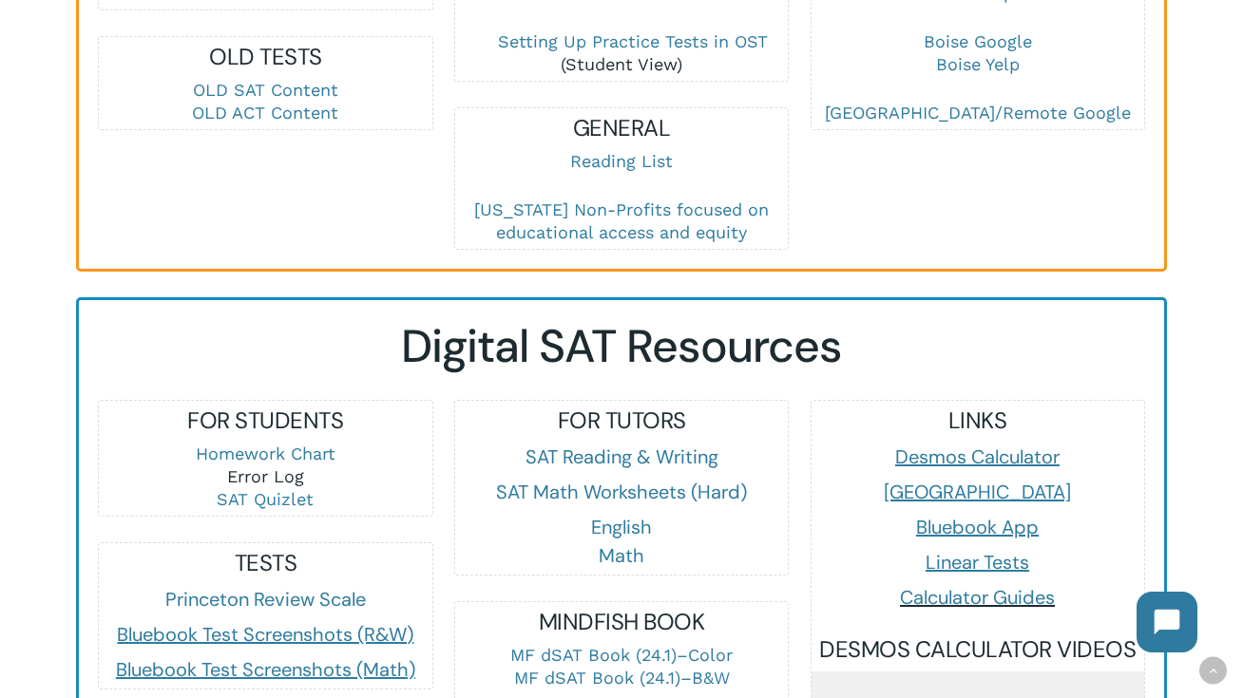 This screenshot has width=1243, height=698. What do you see at coordinates (621, 492) in the screenshot?
I see `a: SAT Math Worksheets (Hard)` at bounding box center [621, 492].